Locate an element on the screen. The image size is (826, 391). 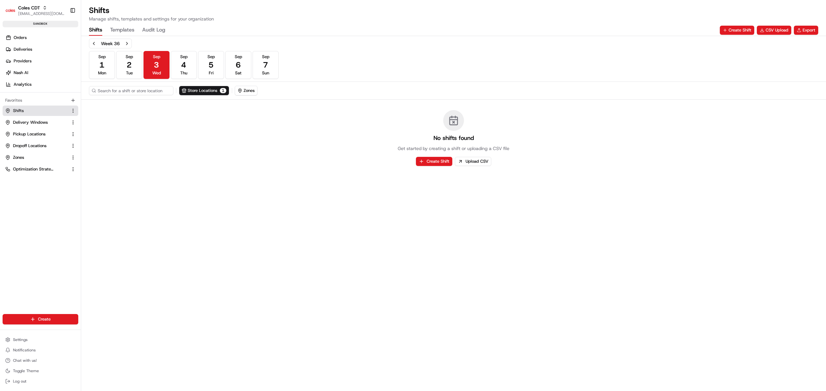
span: 6 is located at coordinates (238, 65).